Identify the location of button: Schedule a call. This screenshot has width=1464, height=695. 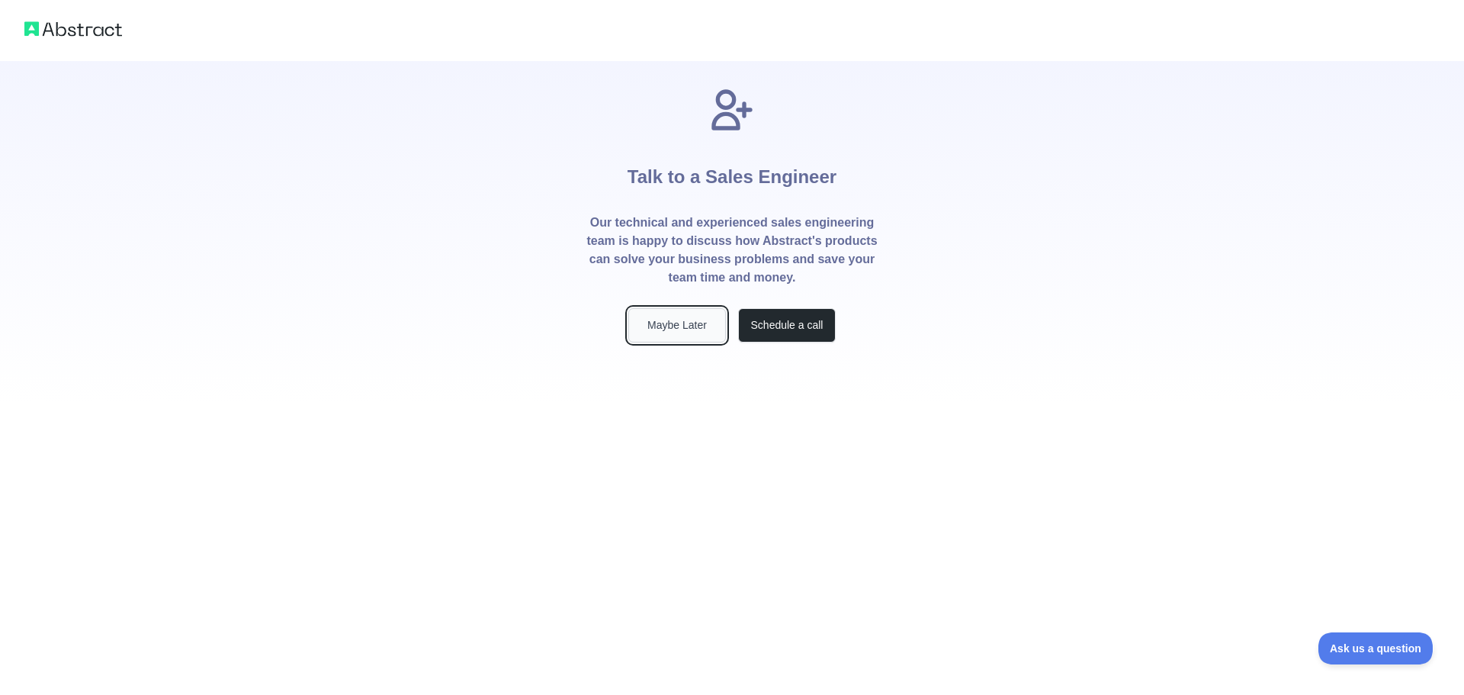
(787, 325).